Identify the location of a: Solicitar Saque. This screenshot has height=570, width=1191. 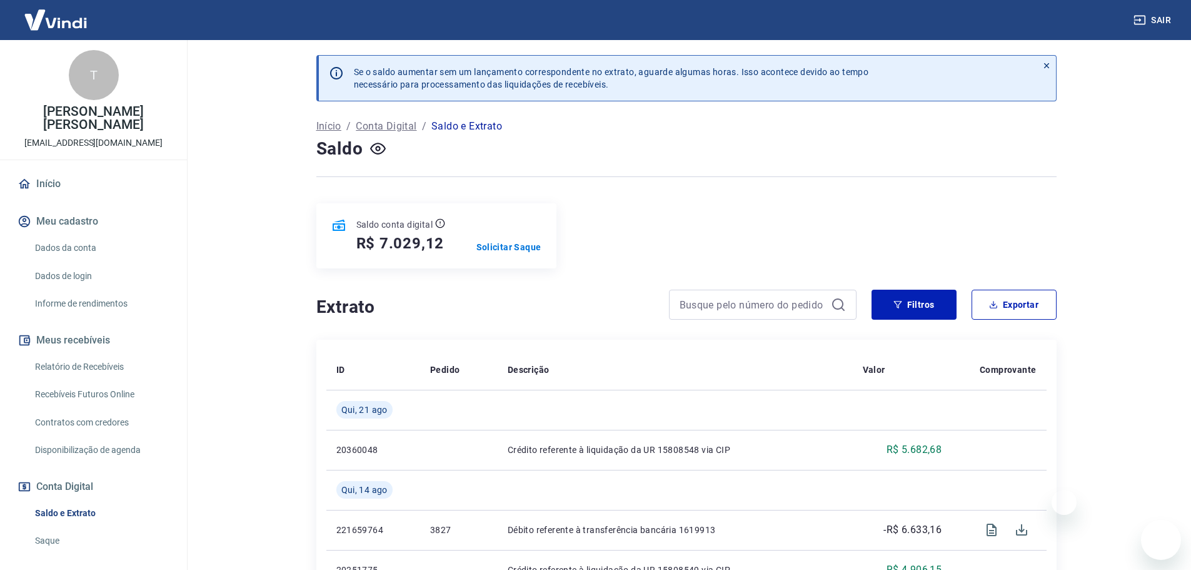
(509, 247).